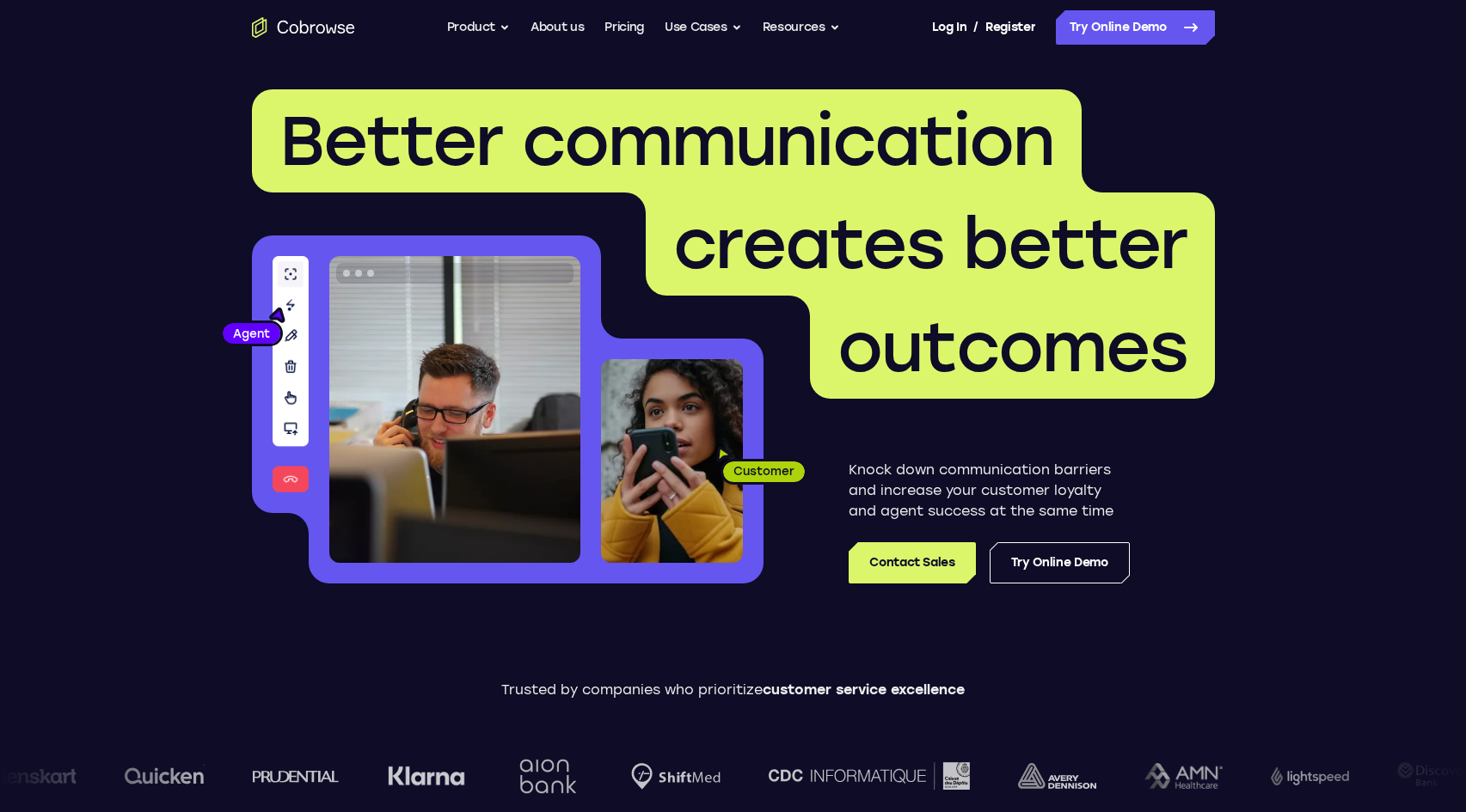 The width and height of the screenshot is (1466, 812). Describe the element at coordinates (930, 244) in the screenshot. I see `span: creates better` at that location.